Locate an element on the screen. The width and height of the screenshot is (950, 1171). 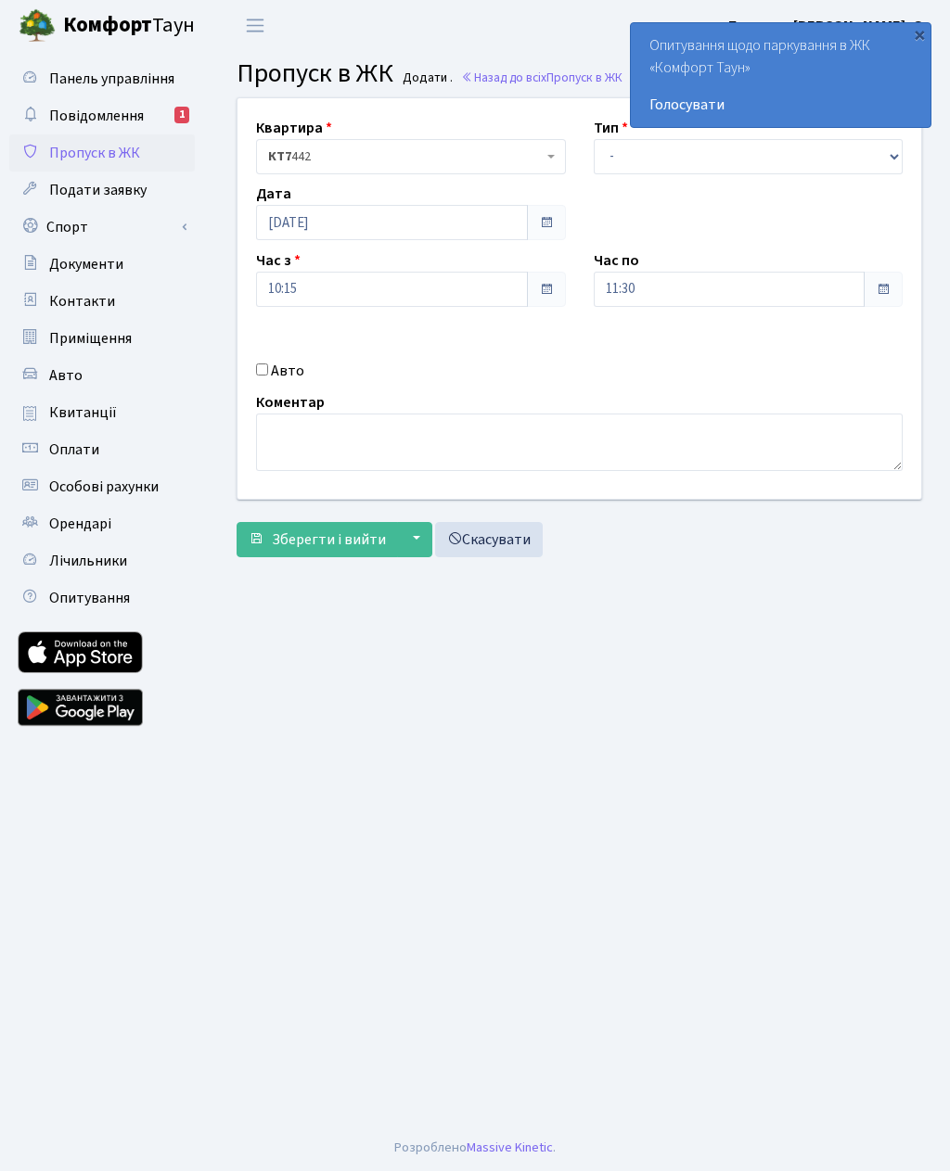
a: Спорт is located at coordinates (102, 227).